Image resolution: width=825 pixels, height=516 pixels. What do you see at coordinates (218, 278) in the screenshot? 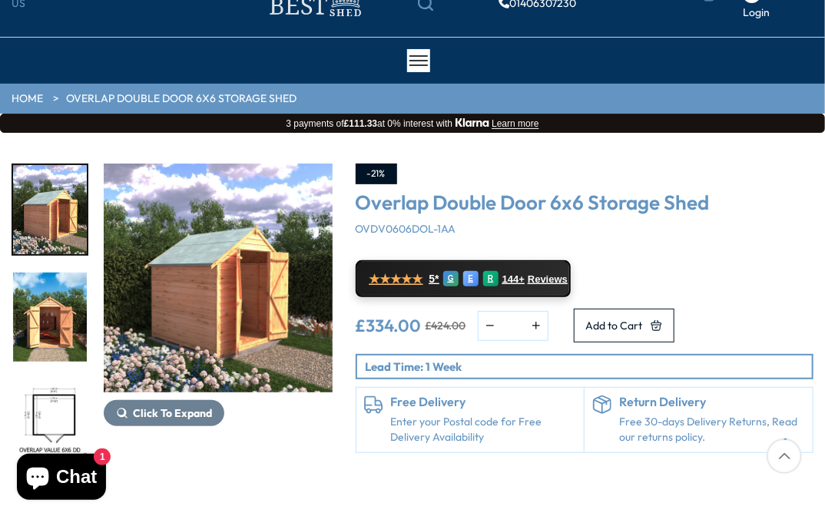
I see `img: Overlap Double Door 6x6 Storage Shed` at bounding box center [218, 278].